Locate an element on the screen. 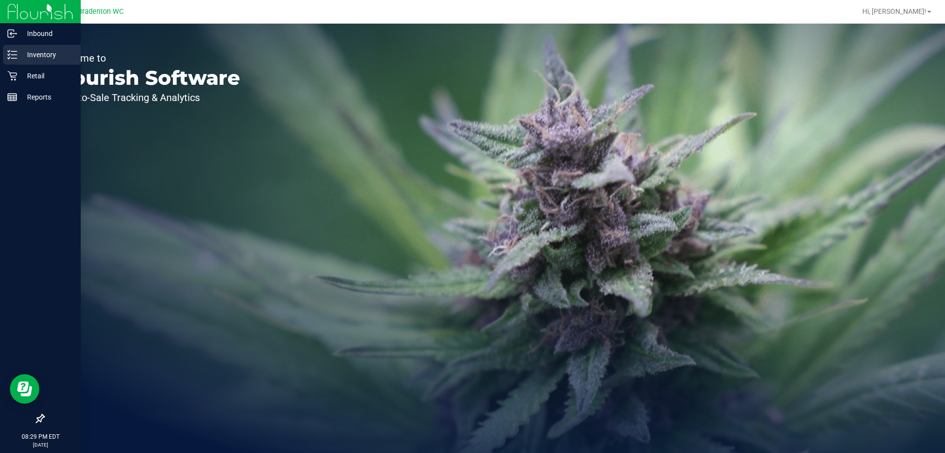 Image resolution: width=945 pixels, height=453 pixels. p: Seed-to-Sale Tracking & Analytics is located at coordinates (147, 97).